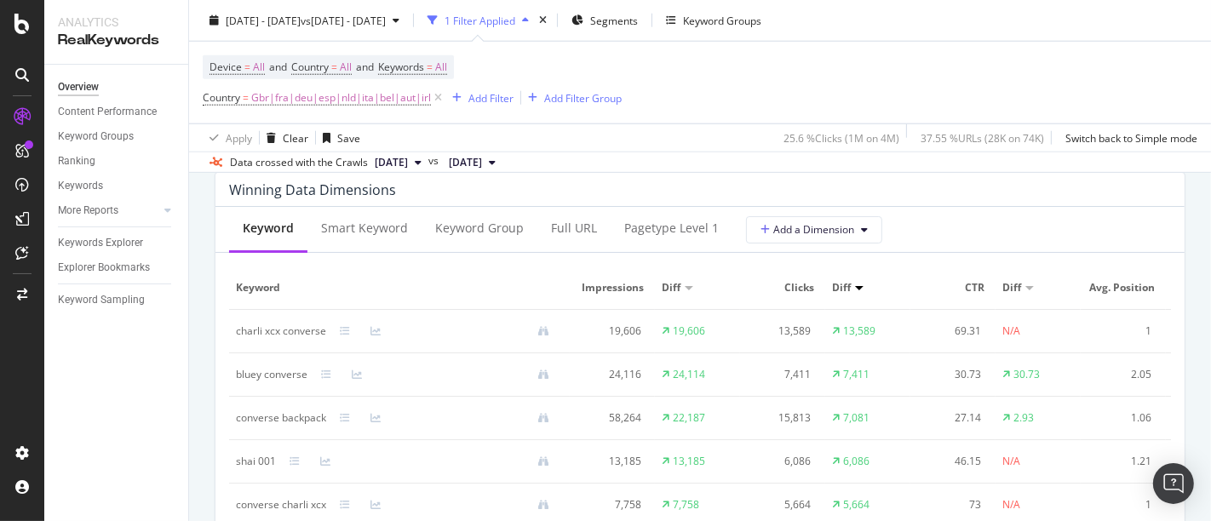 Image resolution: width=1211 pixels, height=521 pixels. What do you see at coordinates (238, 137) in the screenshot?
I see `div: Apply` at bounding box center [238, 137].